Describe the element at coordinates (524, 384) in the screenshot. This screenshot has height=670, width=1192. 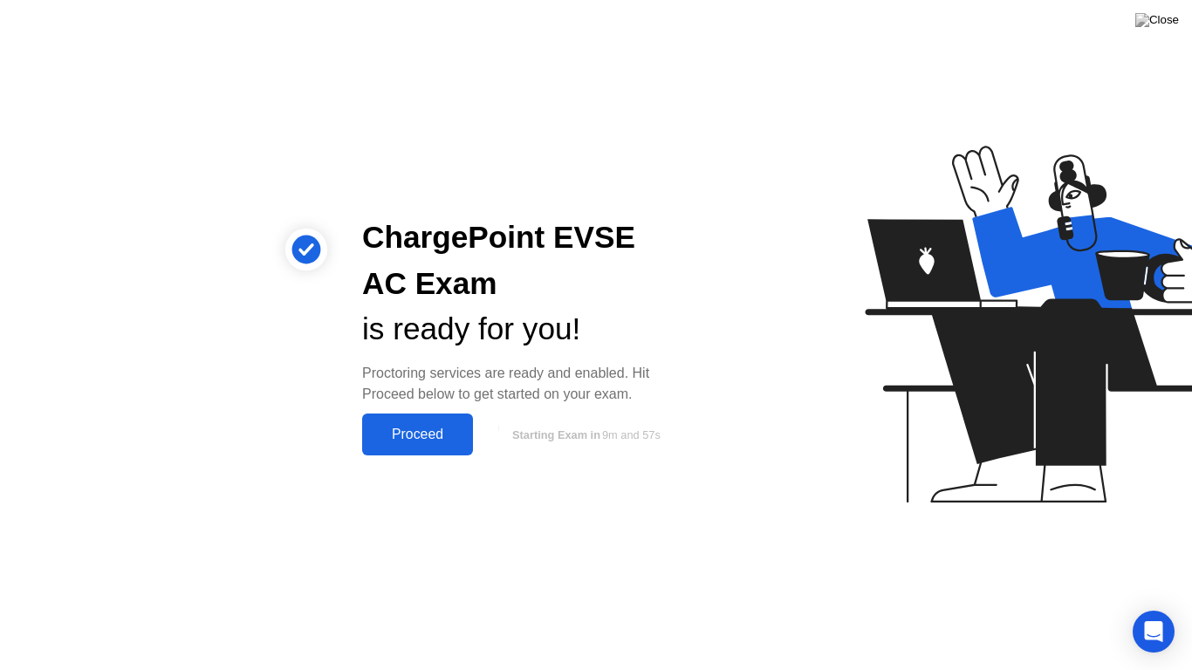
I see `div: Proctoring services are ready and enabled. Hit Proceed below to get started on your exam.` at that location.